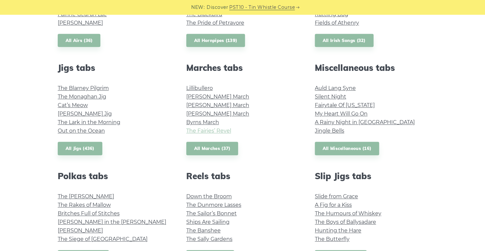  I want to click on a: The Monaghan Jig, so click(82, 96).